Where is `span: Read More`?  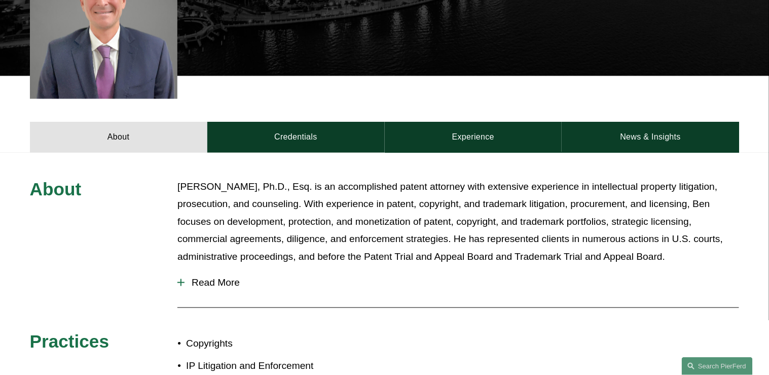
span: Read More is located at coordinates (462, 283).